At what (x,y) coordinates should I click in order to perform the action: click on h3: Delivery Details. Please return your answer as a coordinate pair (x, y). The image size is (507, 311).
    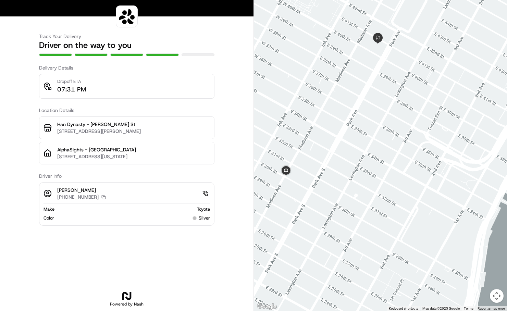
    Looking at the image, I should click on (127, 68).